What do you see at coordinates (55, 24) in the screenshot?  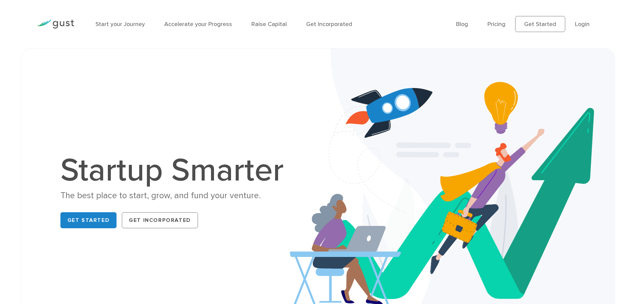 I see `img: Gust Logo` at bounding box center [55, 24].